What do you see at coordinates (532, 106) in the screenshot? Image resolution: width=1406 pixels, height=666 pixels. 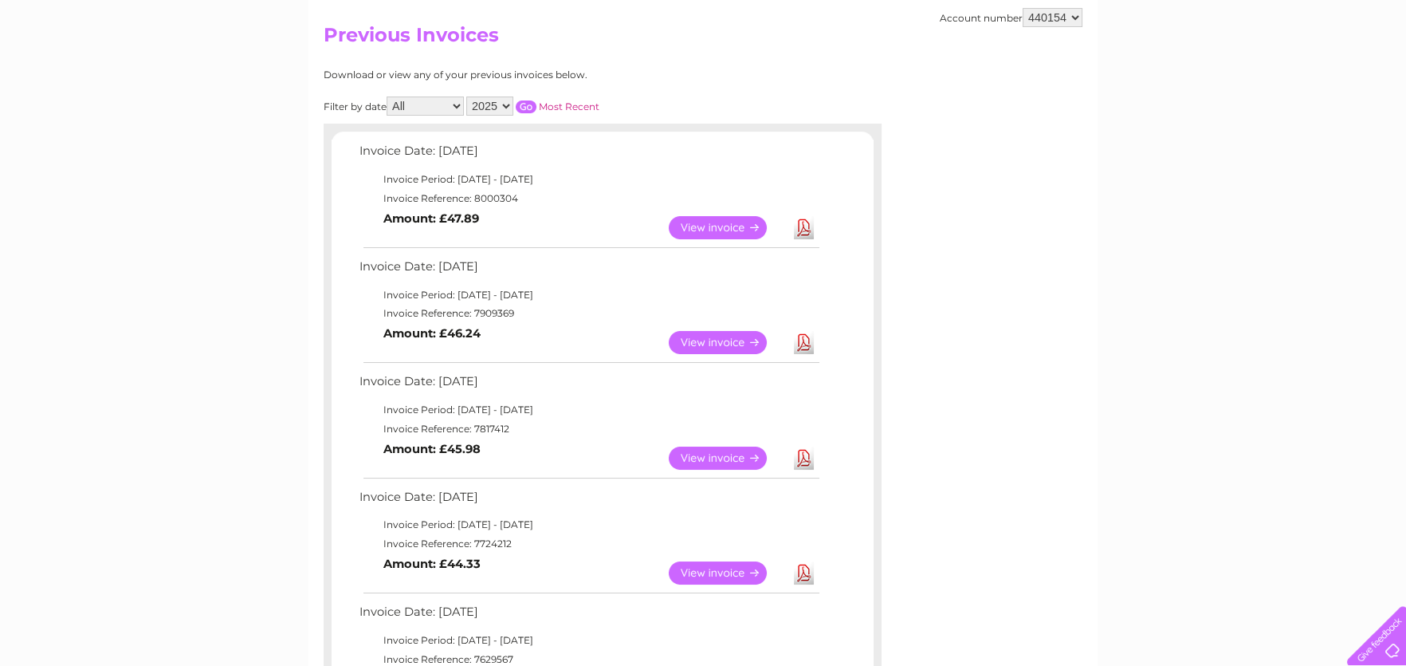 I see `div: Filter by date` at bounding box center [532, 106].